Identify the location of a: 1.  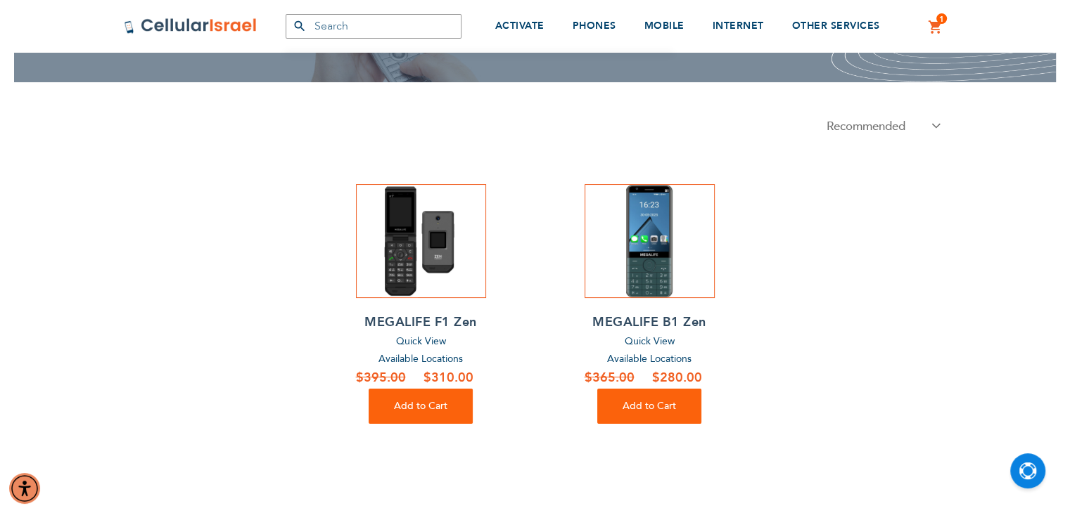
(935, 27).